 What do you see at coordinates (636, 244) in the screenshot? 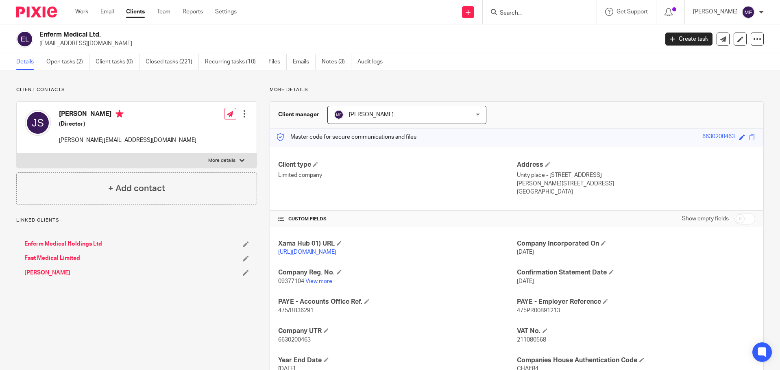
I see `h4: Company Incorporated On` at bounding box center [636, 244].